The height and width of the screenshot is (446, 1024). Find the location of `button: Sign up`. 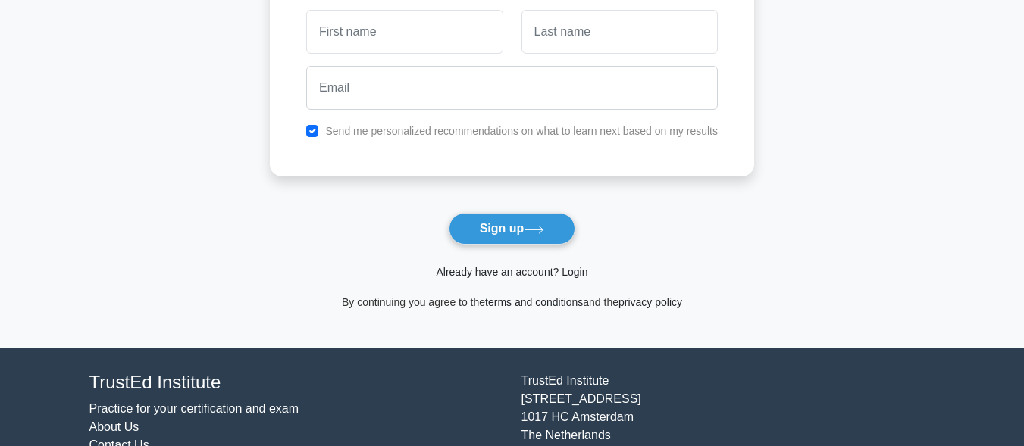

button: Sign up is located at coordinates (512, 229).